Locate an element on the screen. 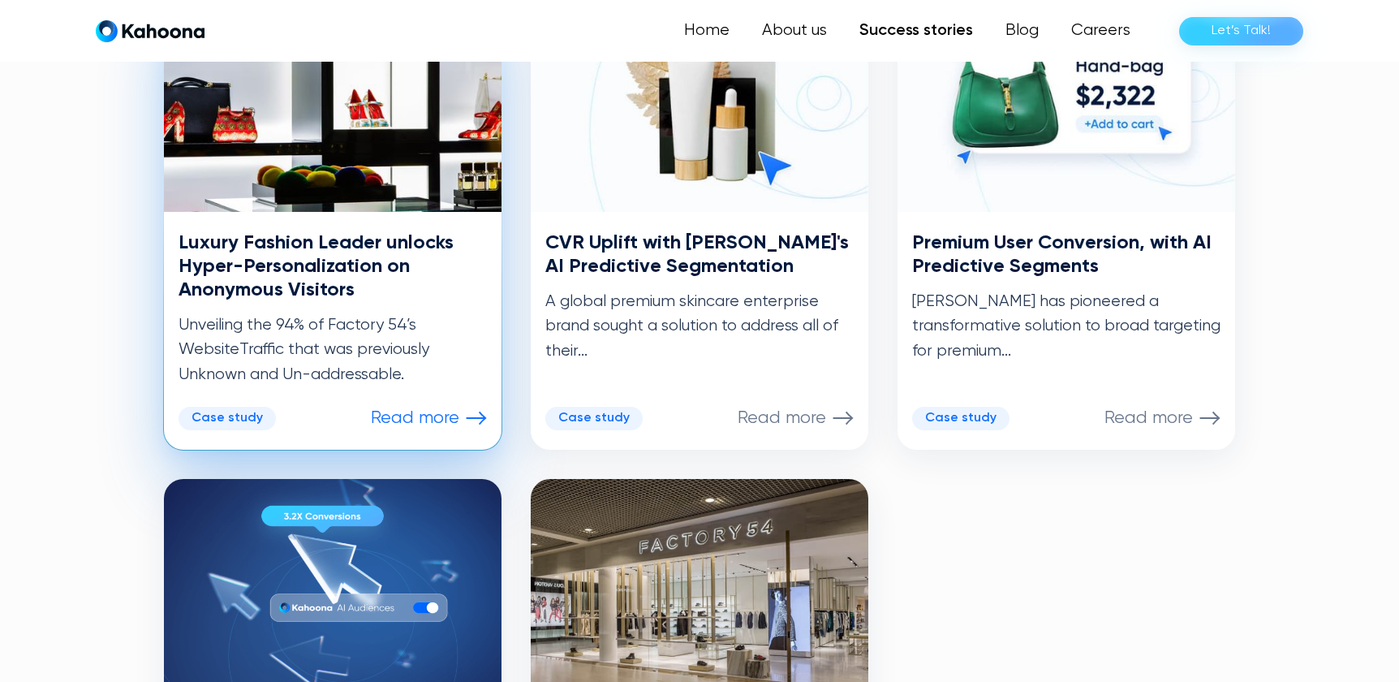  a: Careers is located at coordinates (1101, 31).